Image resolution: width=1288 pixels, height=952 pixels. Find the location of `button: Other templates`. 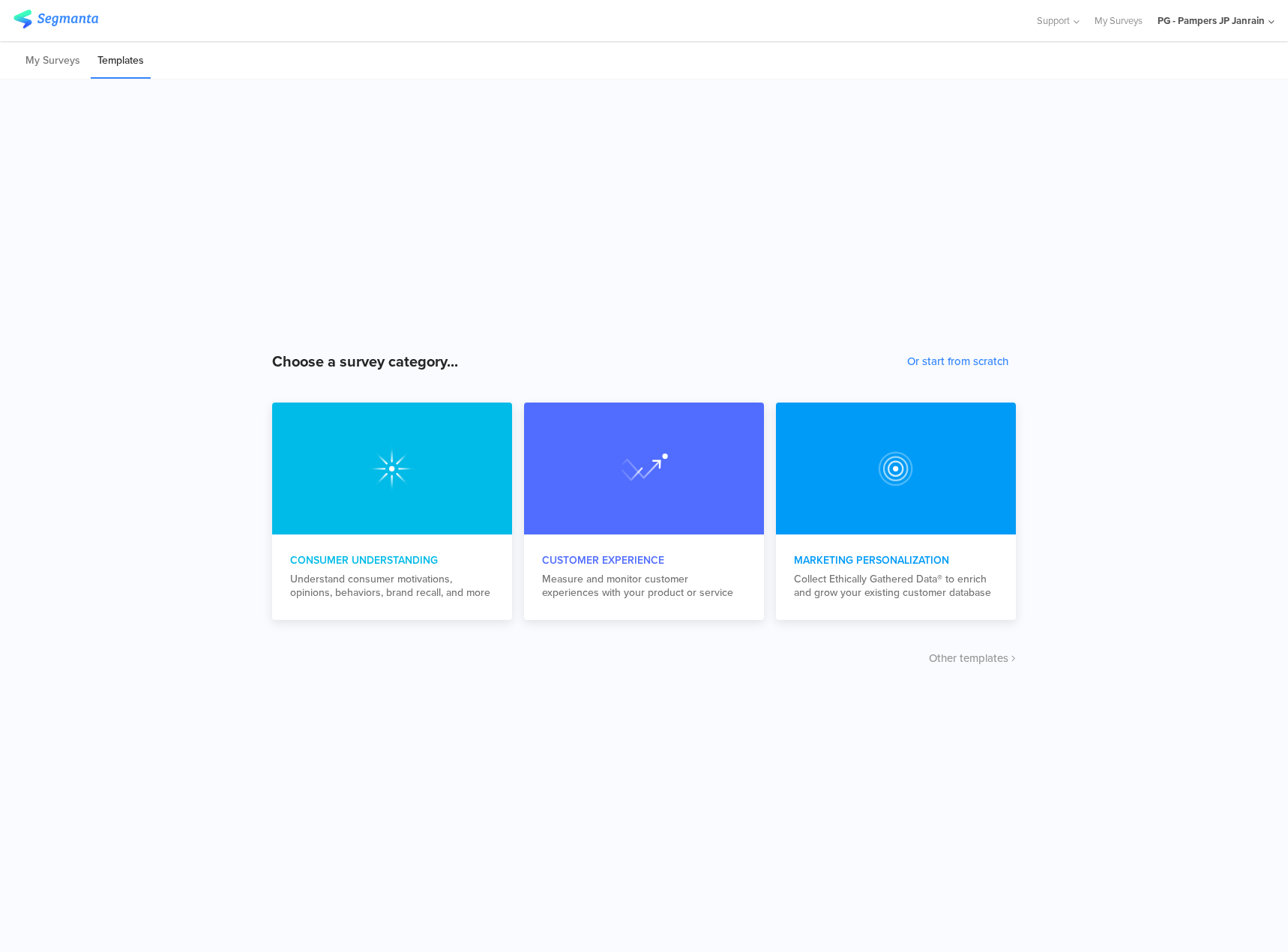

button: Other templates is located at coordinates (973, 658).